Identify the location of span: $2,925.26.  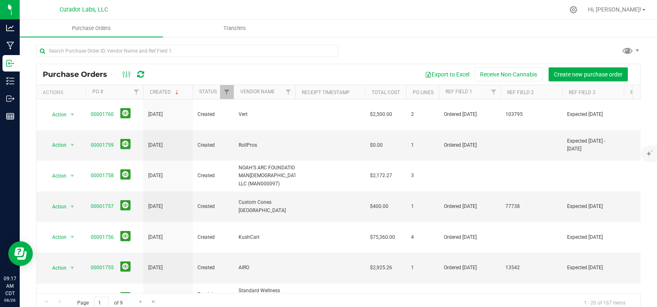
(381, 267).